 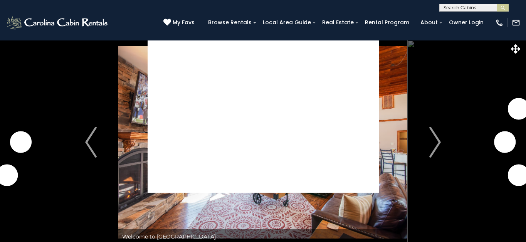 What do you see at coordinates (263, 116) in the screenshot?
I see `img: blank image` at bounding box center [263, 116].